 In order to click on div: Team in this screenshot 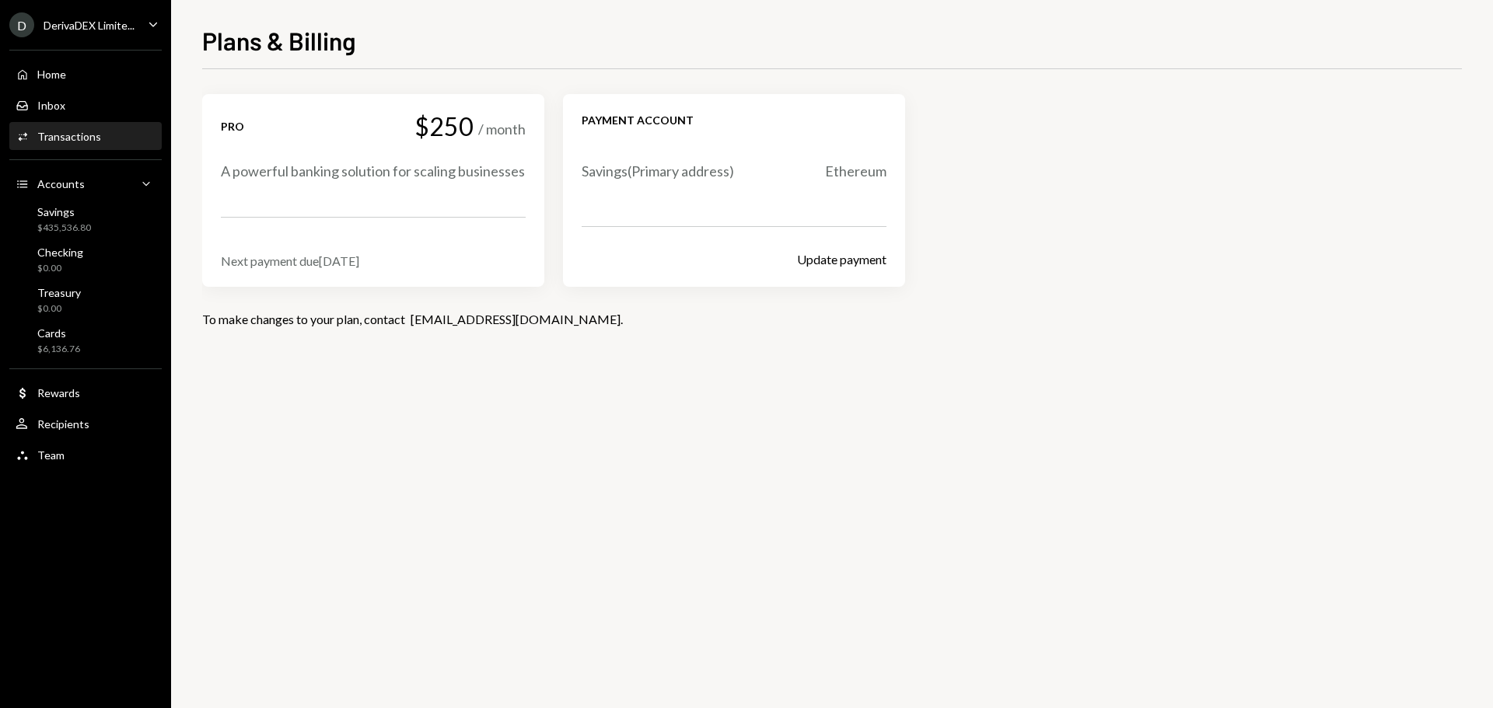, I will do `click(51, 455)`.